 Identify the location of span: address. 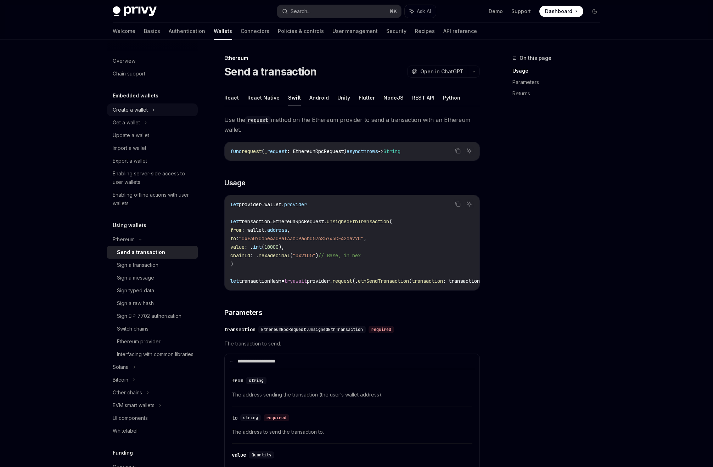
(277, 230).